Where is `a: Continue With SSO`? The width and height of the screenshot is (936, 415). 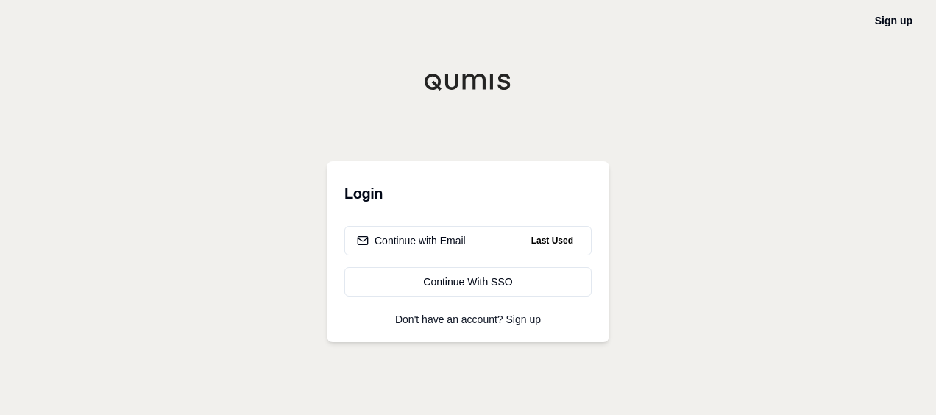
a: Continue With SSO is located at coordinates (468, 282).